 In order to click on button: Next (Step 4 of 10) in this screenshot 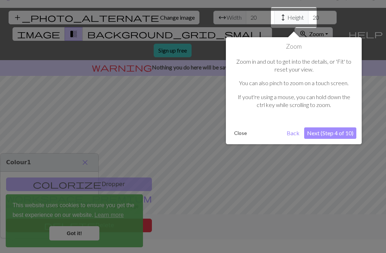, I will do `click(330, 133)`.